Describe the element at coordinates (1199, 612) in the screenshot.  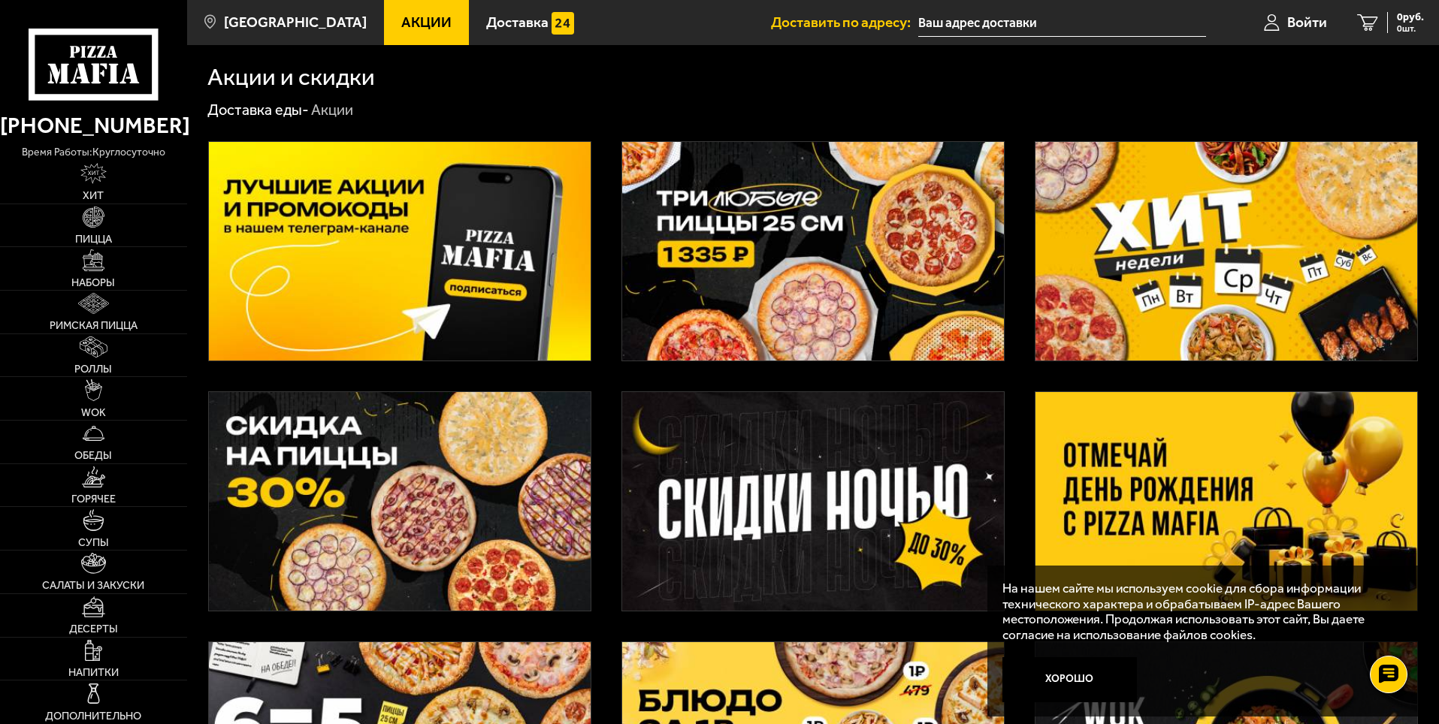
I see `p: На нашем сайте мы используем cookie для сбора информации технического характера и обрабатываем IP...` at that location.